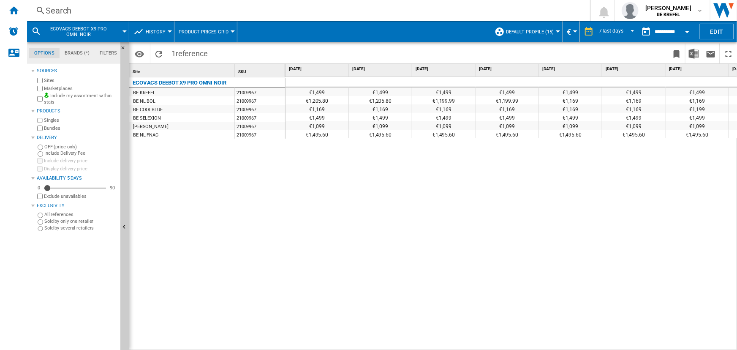  I want to click on input: All references, so click(40, 215).